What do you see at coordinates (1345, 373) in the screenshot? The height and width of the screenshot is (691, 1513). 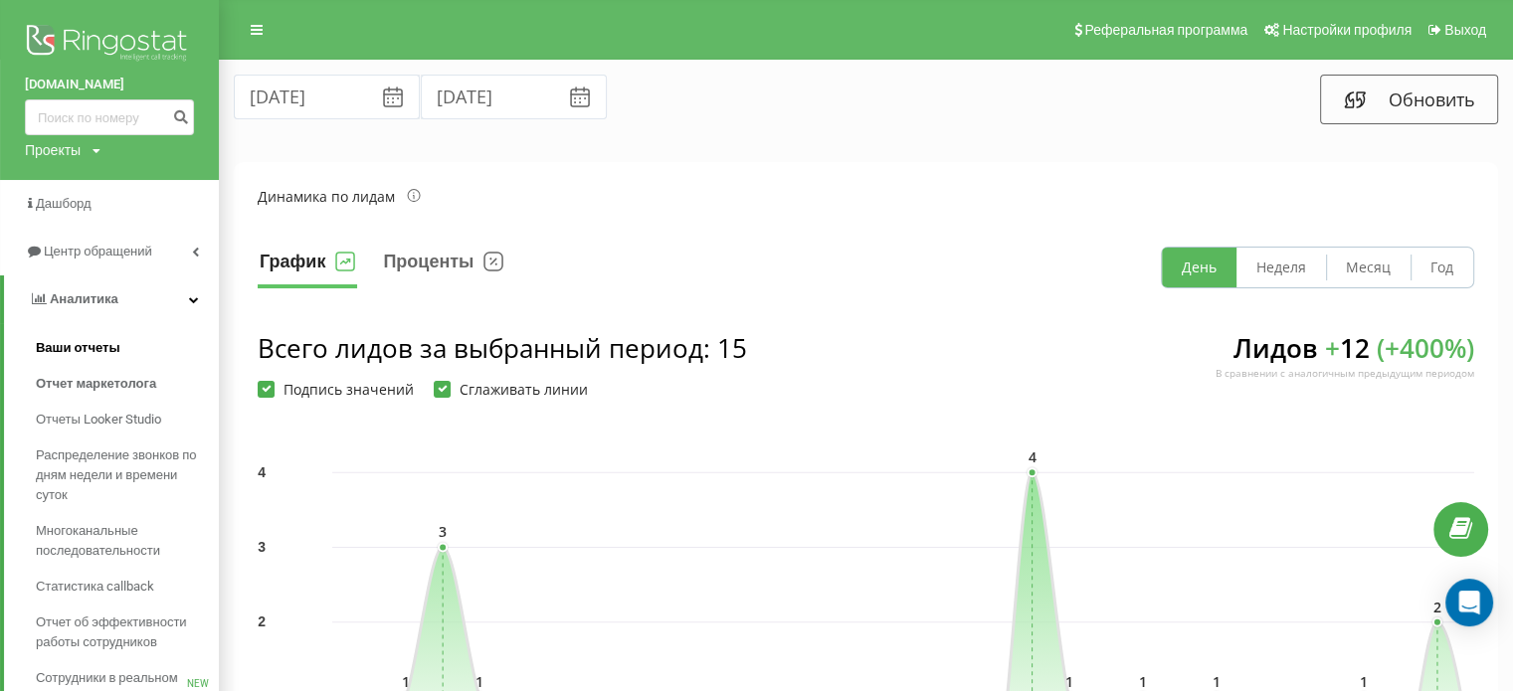 I see `div: В сравнении с аналогичным предыдущим периодом` at bounding box center [1345, 373].